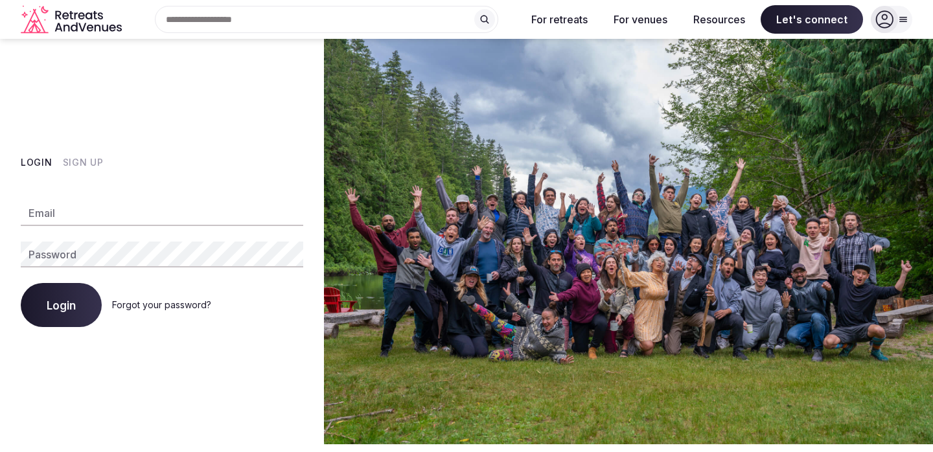 The height and width of the screenshot is (452, 933). I want to click on a: Forgot your password?, so click(161, 304).